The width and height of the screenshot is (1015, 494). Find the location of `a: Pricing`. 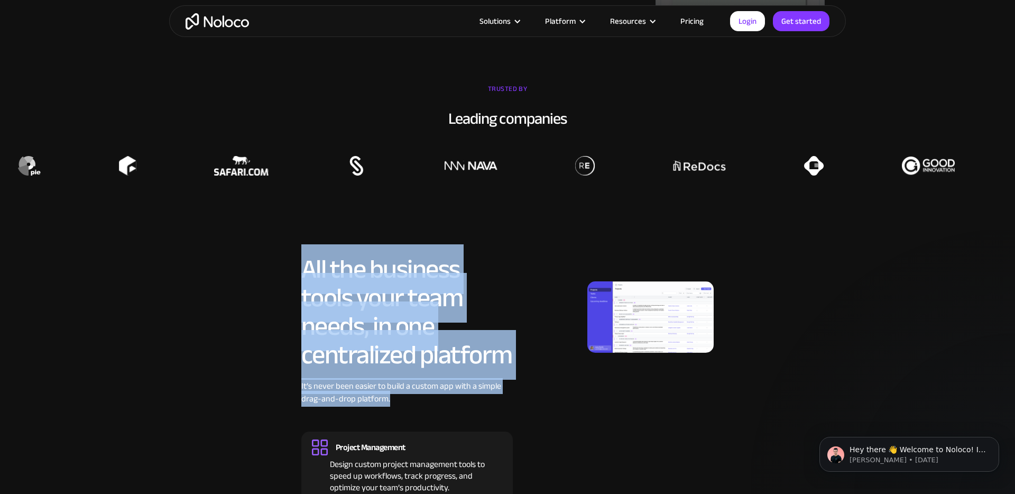

a: Pricing is located at coordinates (692, 21).